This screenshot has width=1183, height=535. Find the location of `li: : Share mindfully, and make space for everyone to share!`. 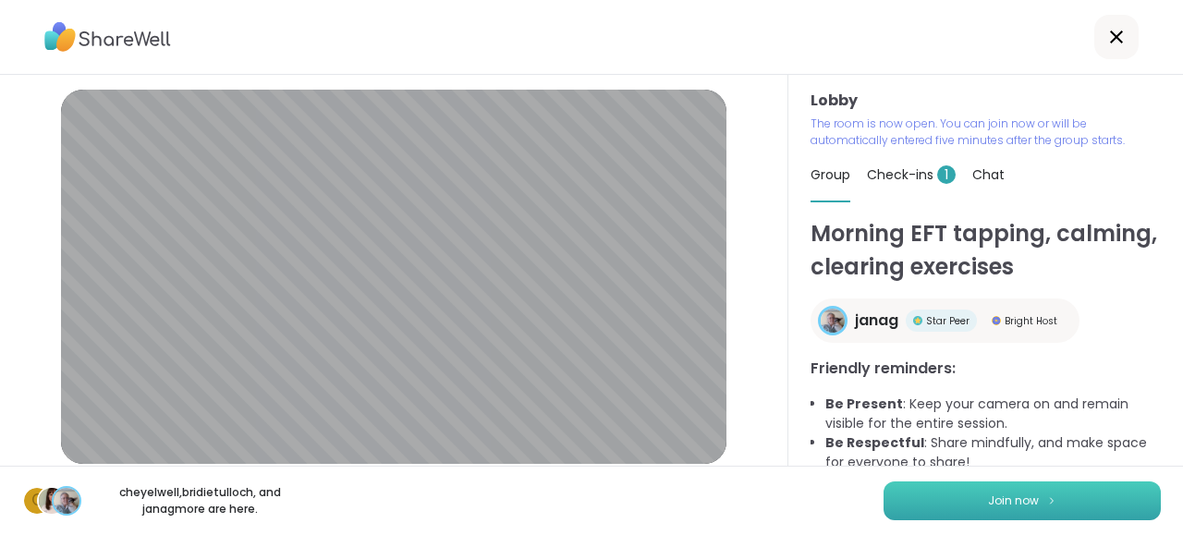

li: : Share mindfully, and make space for everyone to share! is located at coordinates (993, 453).